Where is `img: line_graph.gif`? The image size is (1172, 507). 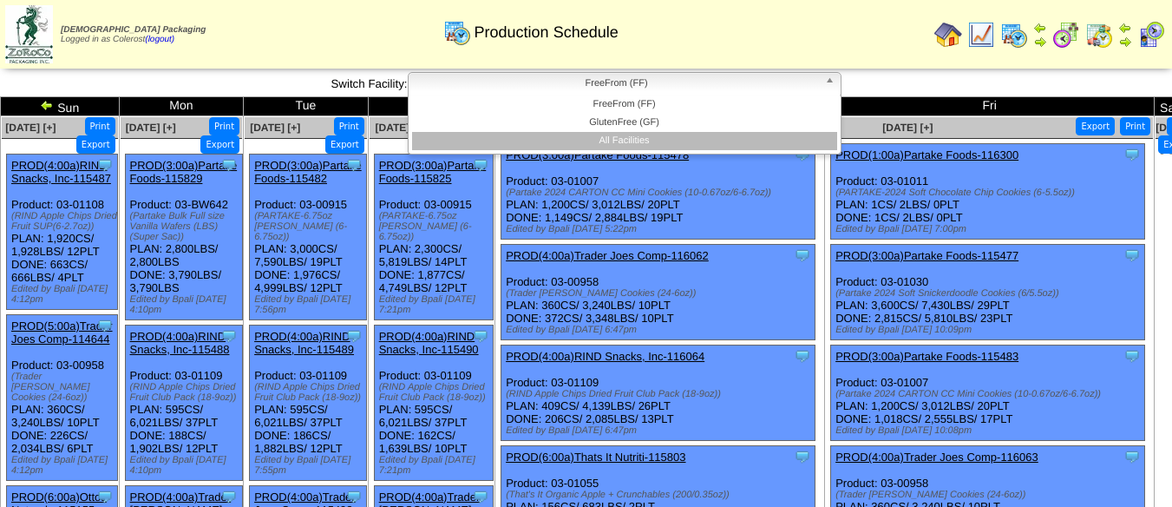 img: line_graph.gif is located at coordinates (981, 35).